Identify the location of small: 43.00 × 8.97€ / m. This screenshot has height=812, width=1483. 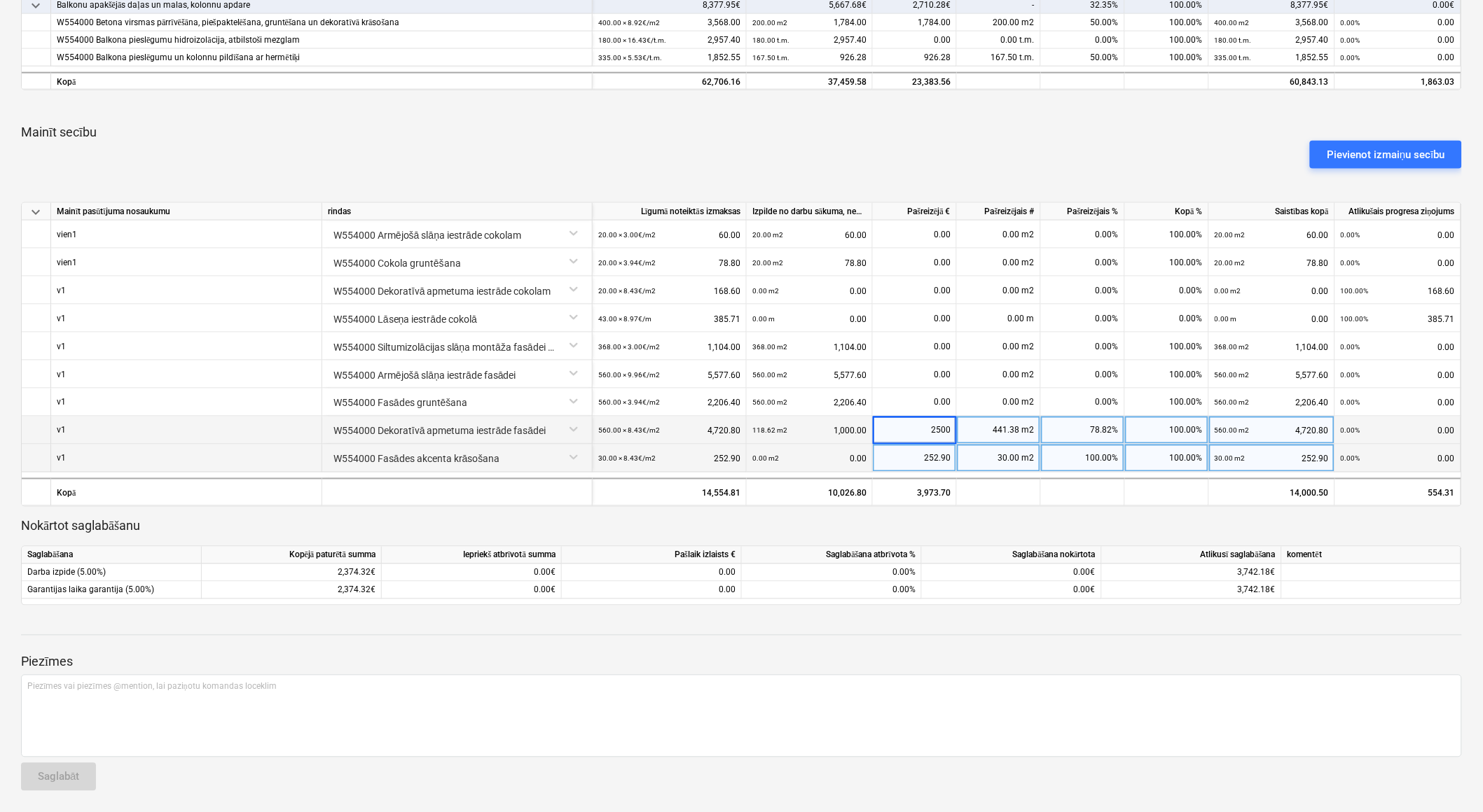
(625, 319).